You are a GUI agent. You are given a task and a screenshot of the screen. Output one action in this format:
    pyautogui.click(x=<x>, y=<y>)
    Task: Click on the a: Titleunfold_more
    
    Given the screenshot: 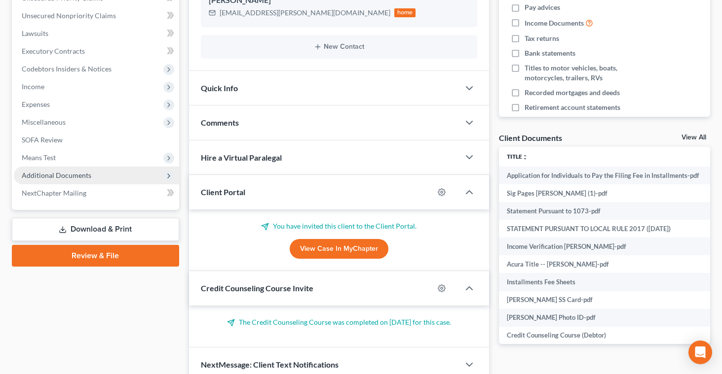 What is the action you would take?
    pyautogui.click(x=517, y=156)
    